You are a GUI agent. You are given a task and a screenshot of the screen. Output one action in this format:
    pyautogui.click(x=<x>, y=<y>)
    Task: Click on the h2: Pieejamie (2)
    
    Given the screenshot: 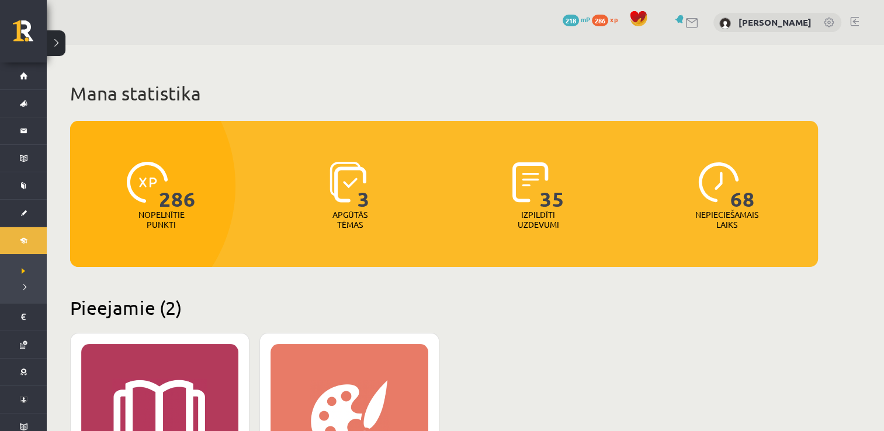 What is the action you would take?
    pyautogui.click(x=444, y=307)
    